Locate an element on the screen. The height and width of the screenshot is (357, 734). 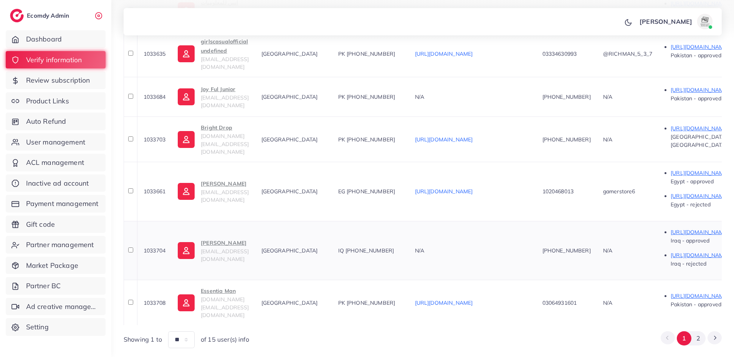
span: Iraq - rejected is located at coordinates (689, 263).